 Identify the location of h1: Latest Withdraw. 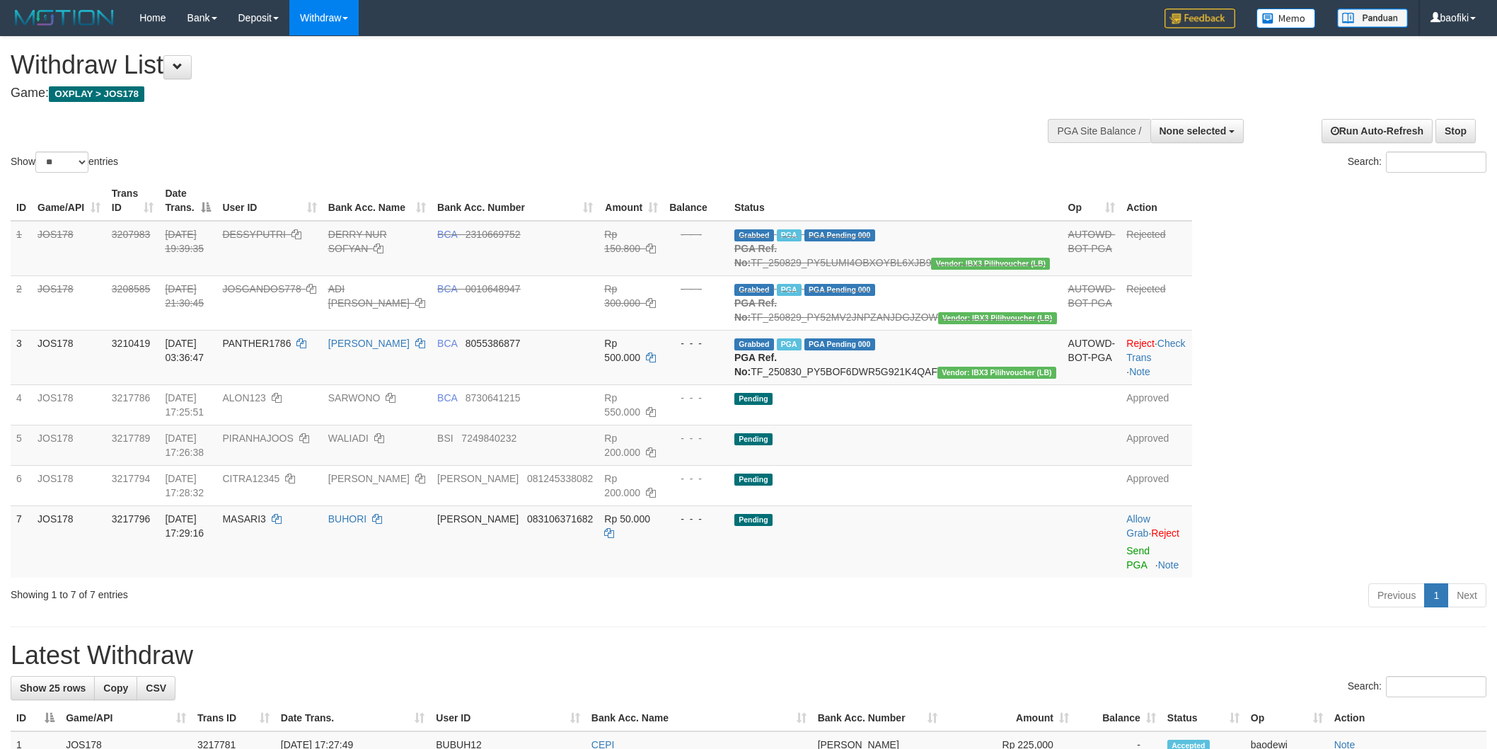
(749, 655).